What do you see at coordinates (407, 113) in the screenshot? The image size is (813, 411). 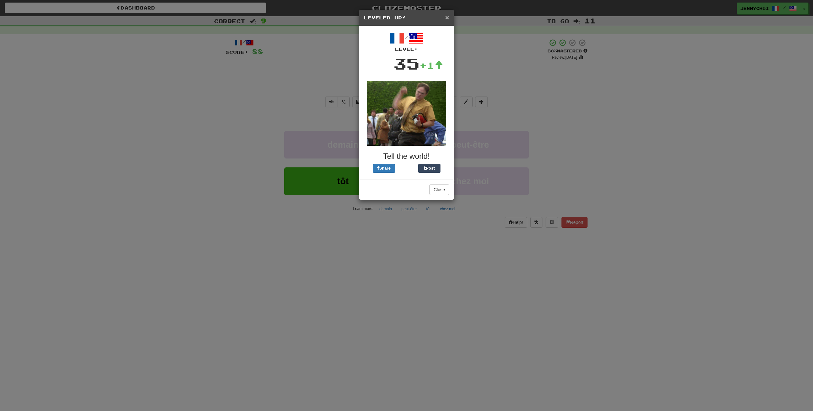 I see `img: dwight-38fd9167b88c7212ef5e57fe3c23d517be8a6295dbcd4b80f87bd2b6bd7e5025.gif` at bounding box center [407, 113].